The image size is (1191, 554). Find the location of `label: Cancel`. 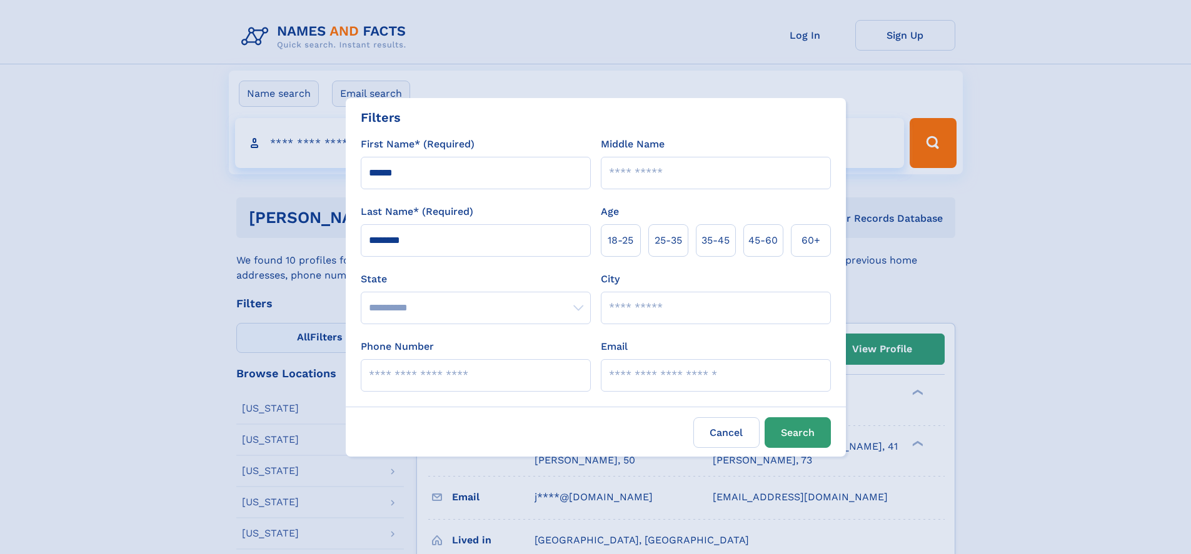

label: Cancel is located at coordinates (726, 433).